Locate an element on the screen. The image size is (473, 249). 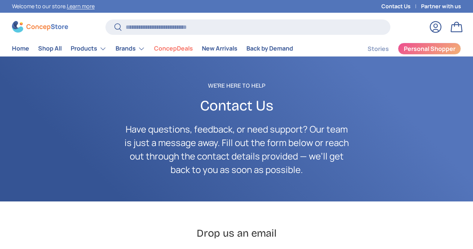
summary: Products is located at coordinates (89, 49).